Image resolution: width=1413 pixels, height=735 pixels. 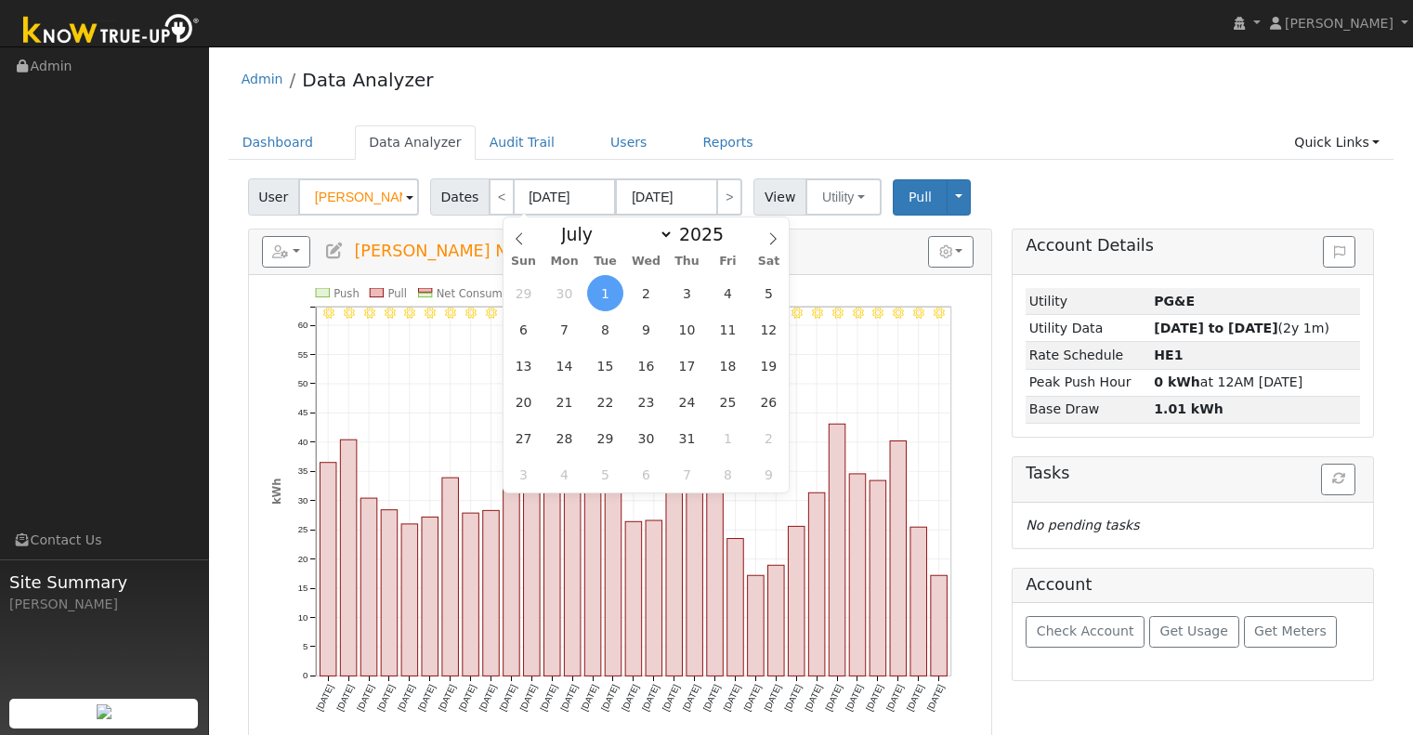 What do you see at coordinates (1085, 632) in the screenshot?
I see `button: Check Account` at bounding box center [1085, 632].